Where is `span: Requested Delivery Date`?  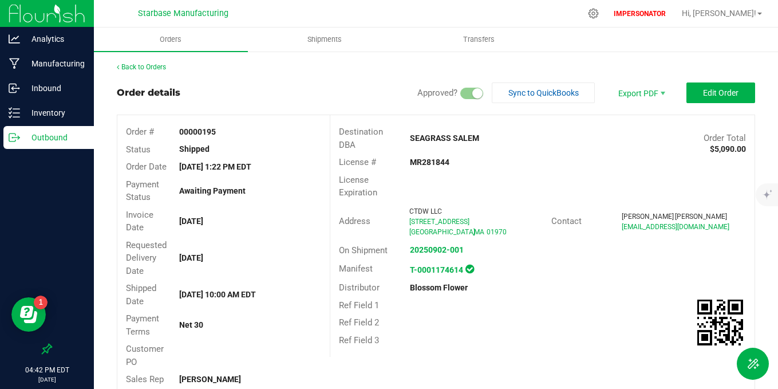 span: Requested Delivery Date is located at coordinates (146, 258).